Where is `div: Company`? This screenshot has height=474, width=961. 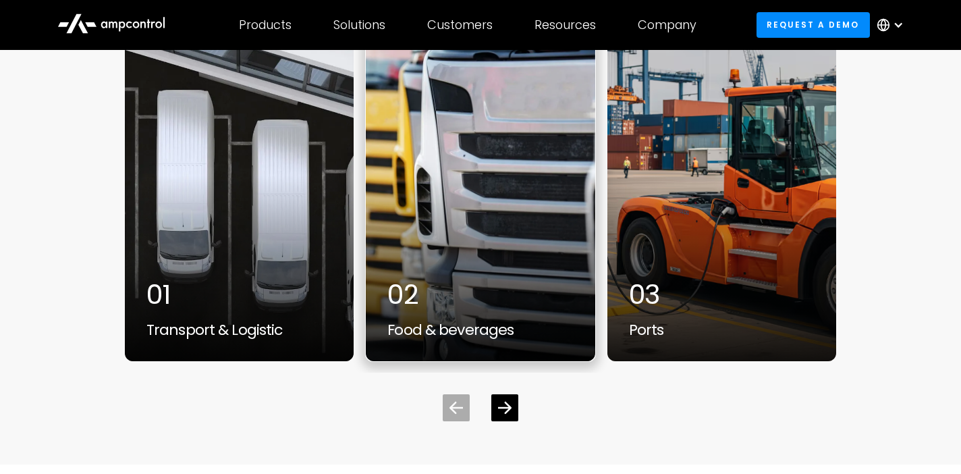 div: Company is located at coordinates (666, 25).